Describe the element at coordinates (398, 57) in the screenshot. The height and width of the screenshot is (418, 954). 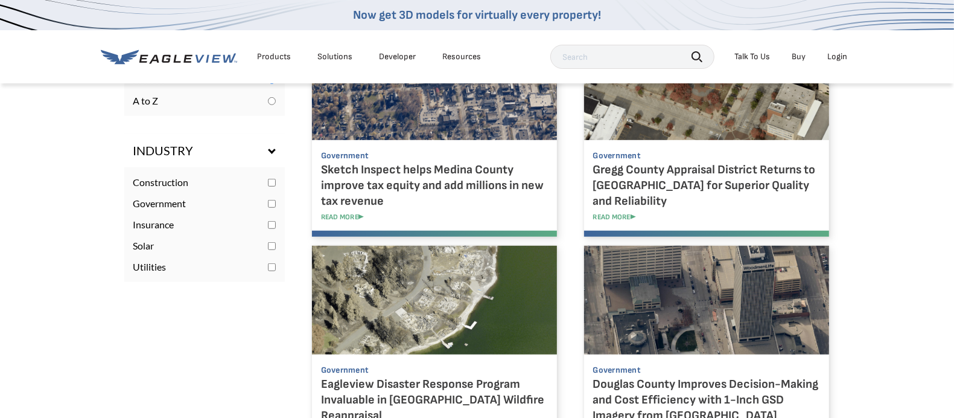
I see `a: Developer` at that location.